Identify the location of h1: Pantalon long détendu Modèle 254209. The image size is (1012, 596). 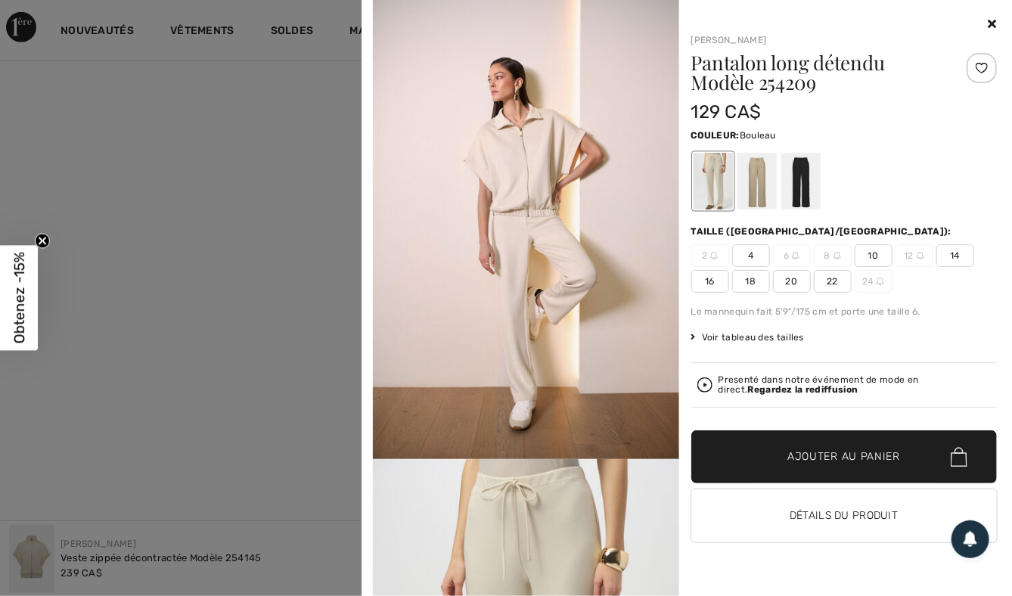
(818, 73).